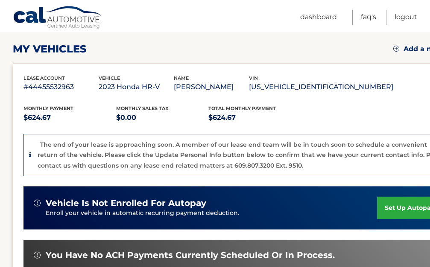 This screenshot has width=430, height=267. I want to click on span: vehicle is not enrolled for autopay, so click(126, 203).